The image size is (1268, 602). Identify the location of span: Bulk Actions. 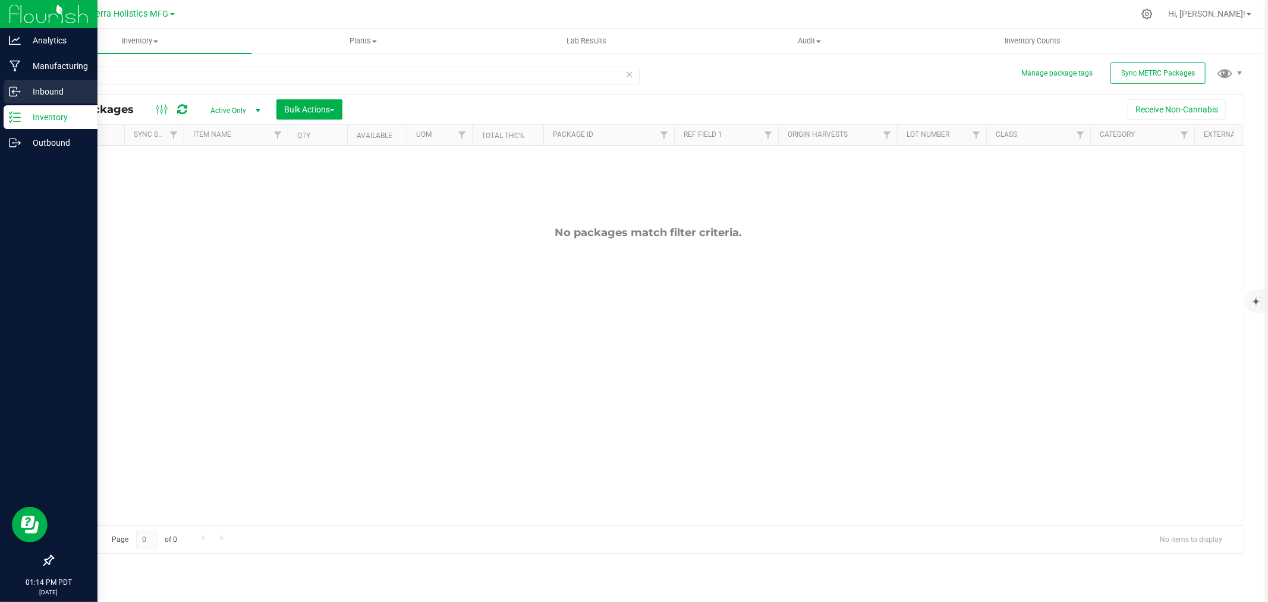
(309, 109).